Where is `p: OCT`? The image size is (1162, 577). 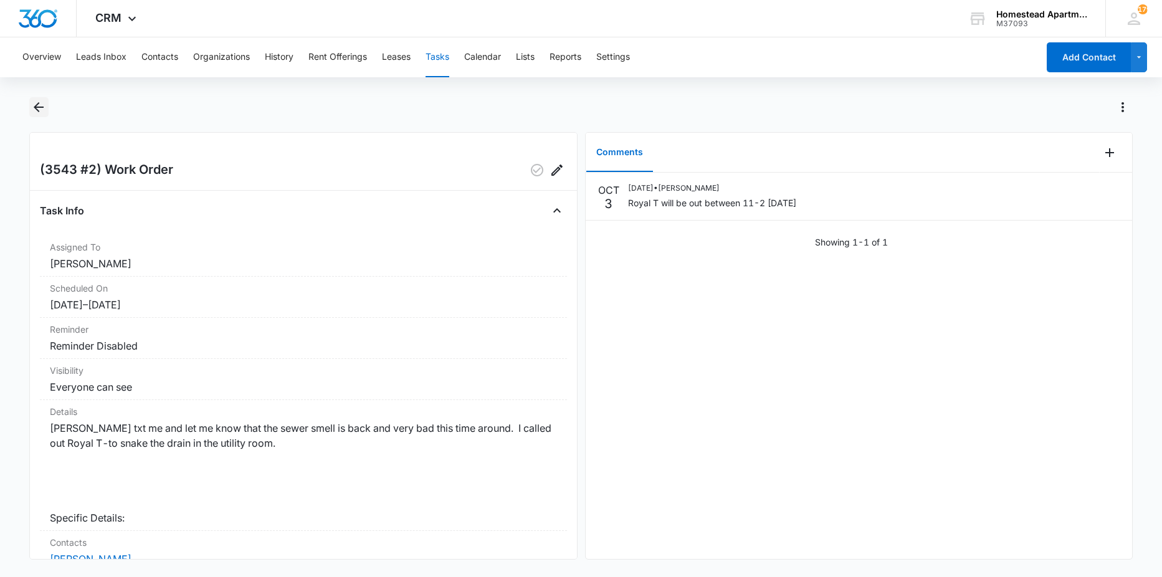
p: OCT is located at coordinates (609, 190).